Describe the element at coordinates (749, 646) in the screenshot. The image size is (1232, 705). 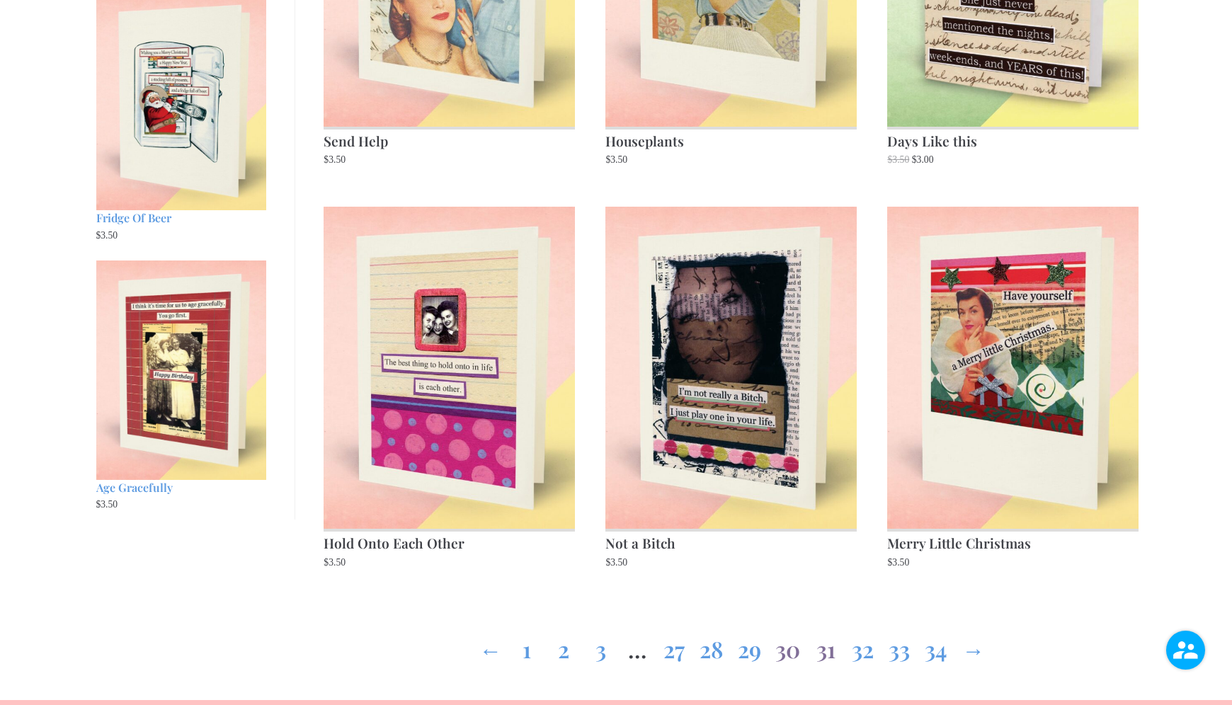
I see `a: Page 29` at that location.